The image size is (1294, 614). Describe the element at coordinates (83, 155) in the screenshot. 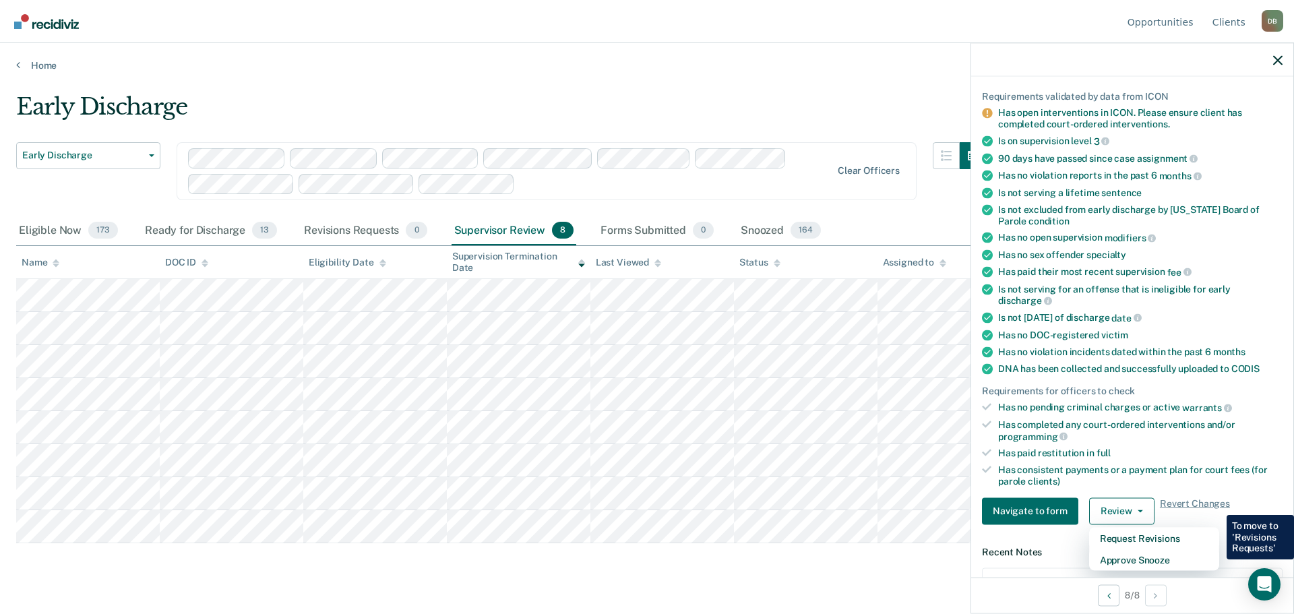

I see `span: Early Discharge` at that location.